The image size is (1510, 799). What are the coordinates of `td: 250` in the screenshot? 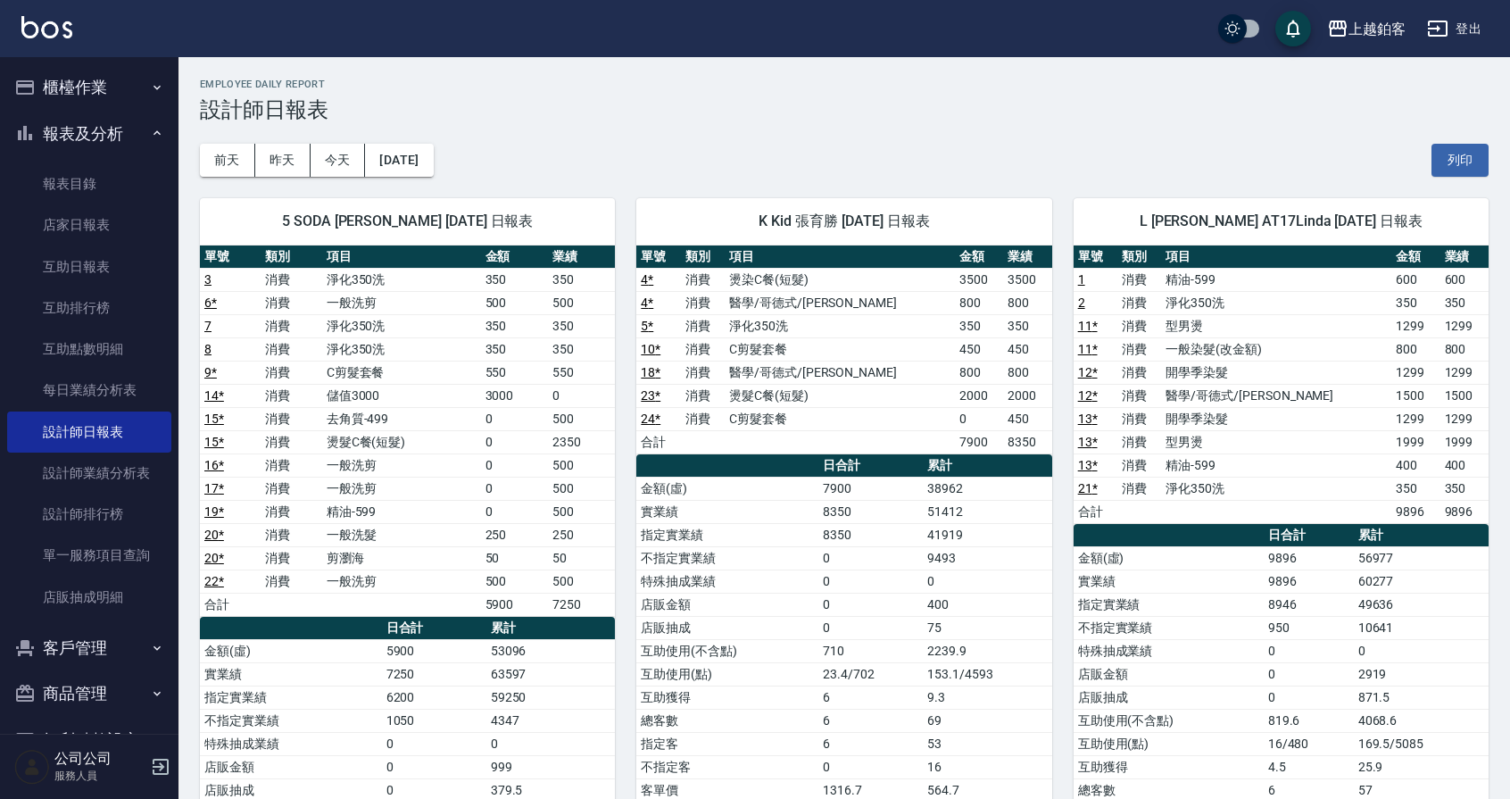 It's located at (581, 535).